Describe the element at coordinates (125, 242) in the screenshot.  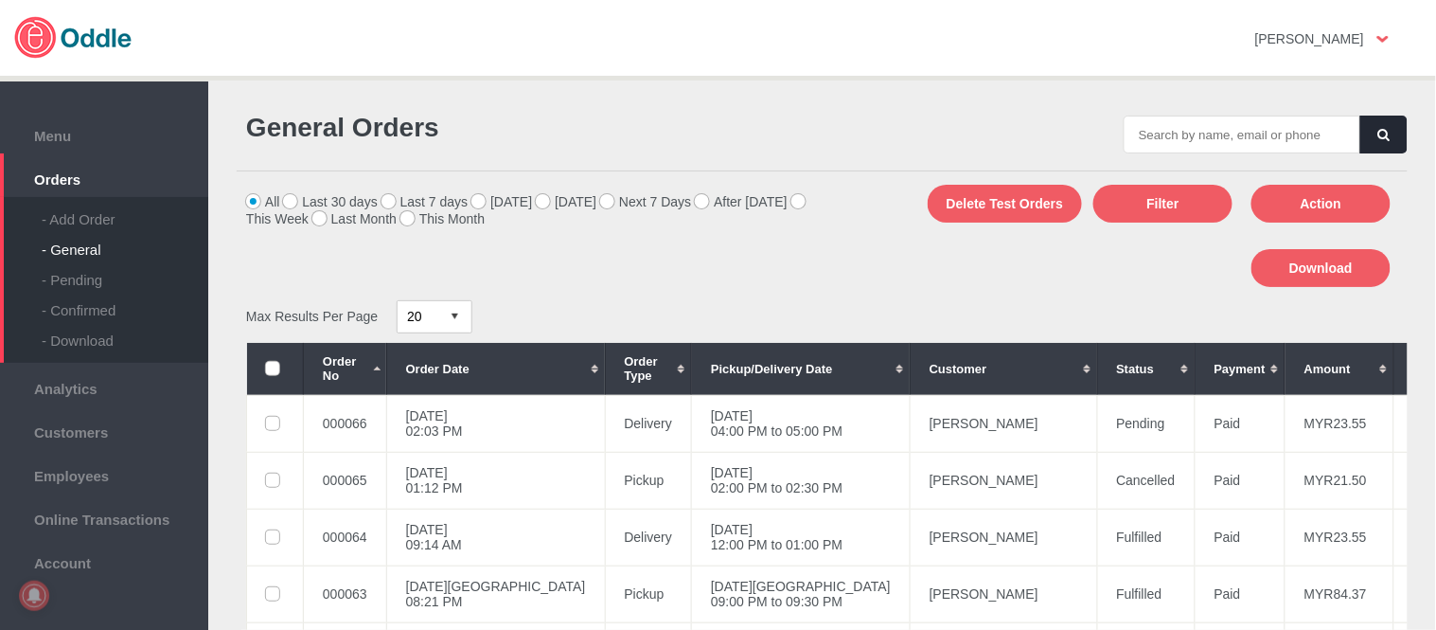
I see `div: - General` at that location.